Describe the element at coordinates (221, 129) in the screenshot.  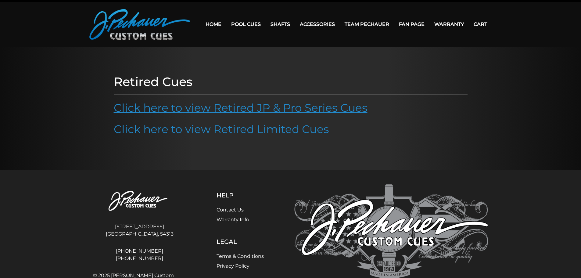
I see `a: Click here to view Retired Limited Cues` at that location.